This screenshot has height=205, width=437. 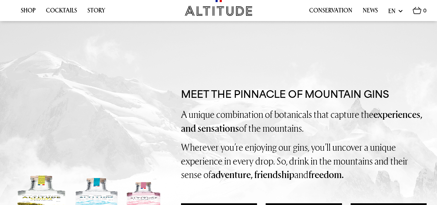 What do you see at coordinates (96, 12) in the screenshot?
I see `a: Story` at bounding box center [96, 12].